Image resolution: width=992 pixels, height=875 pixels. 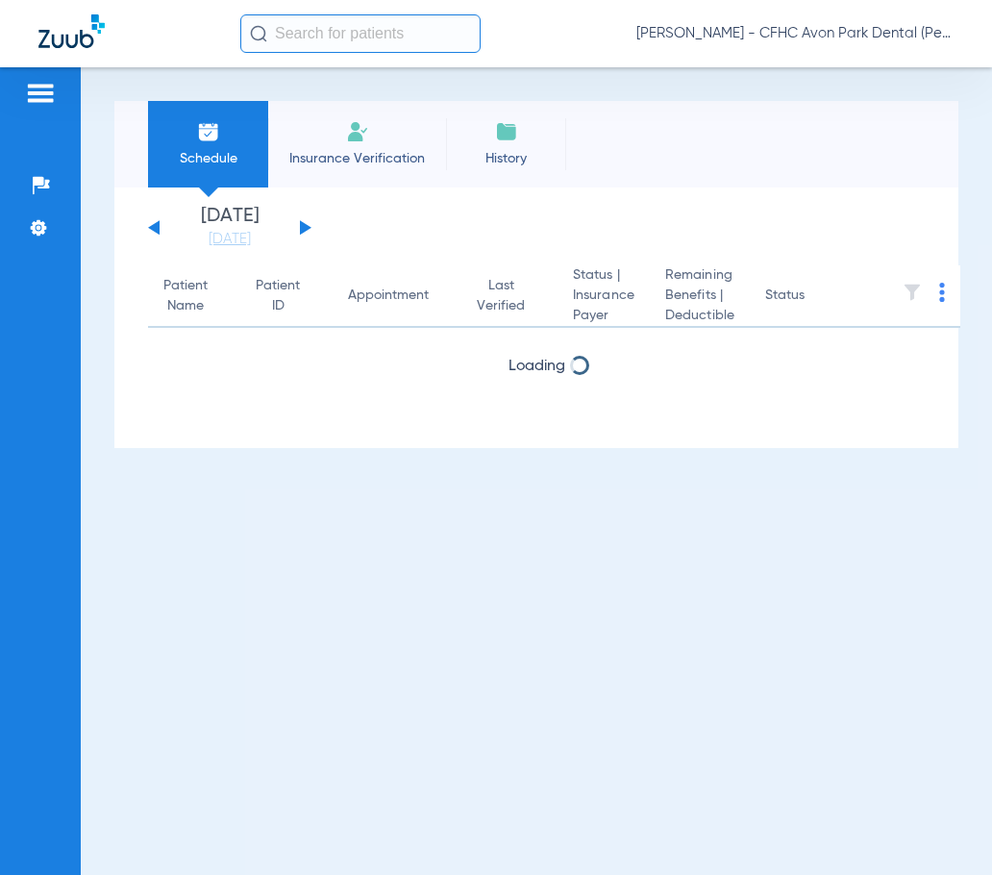 What do you see at coordinates (361, 34) in the screenshot?
I see `input: Search for patients` at bounding box center [361, 34].